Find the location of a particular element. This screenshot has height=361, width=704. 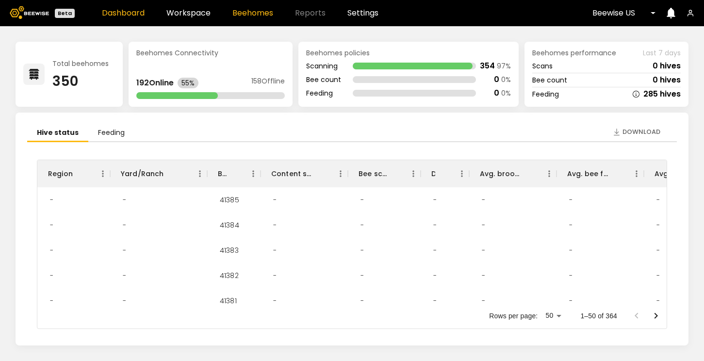

div: 192 Online is located at coordinates (155, 83).